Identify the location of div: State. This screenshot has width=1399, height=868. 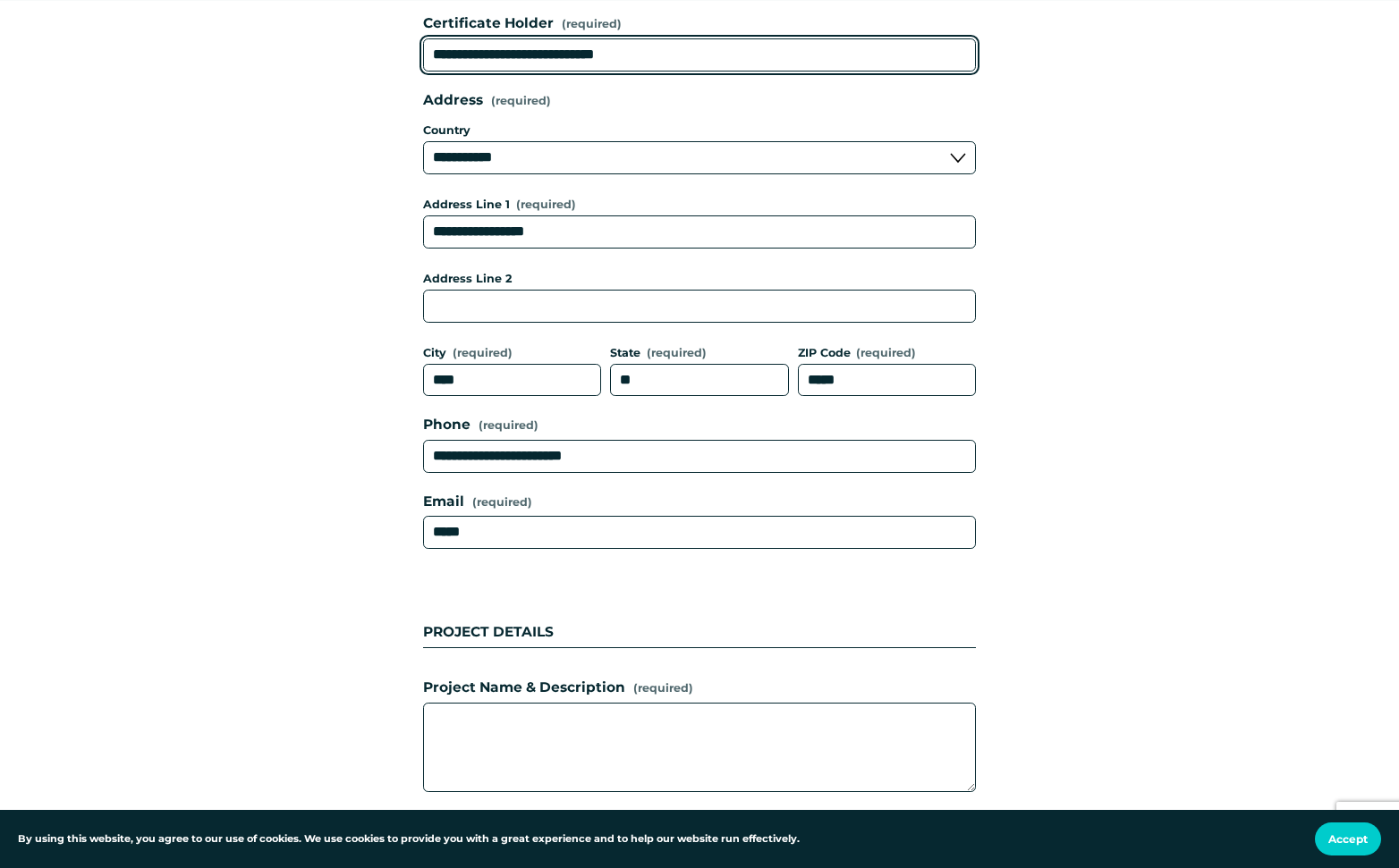
(699, 354).